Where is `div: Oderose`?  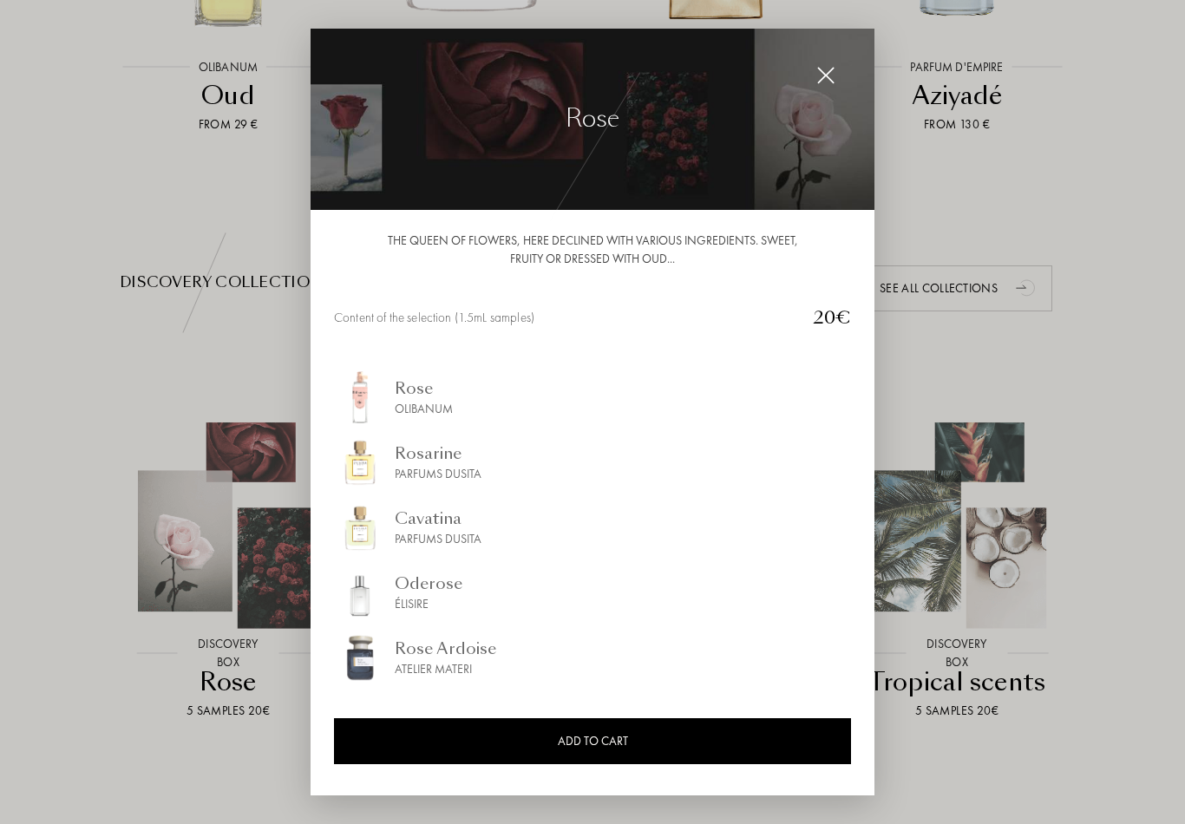
div: Oderose is located at coordinates (429, 583).